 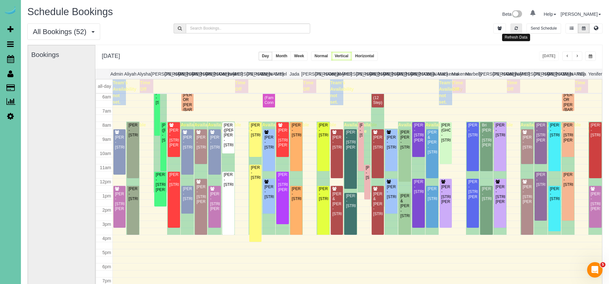 I want to click on button: Send Schedule, so click(x=544, y=28).